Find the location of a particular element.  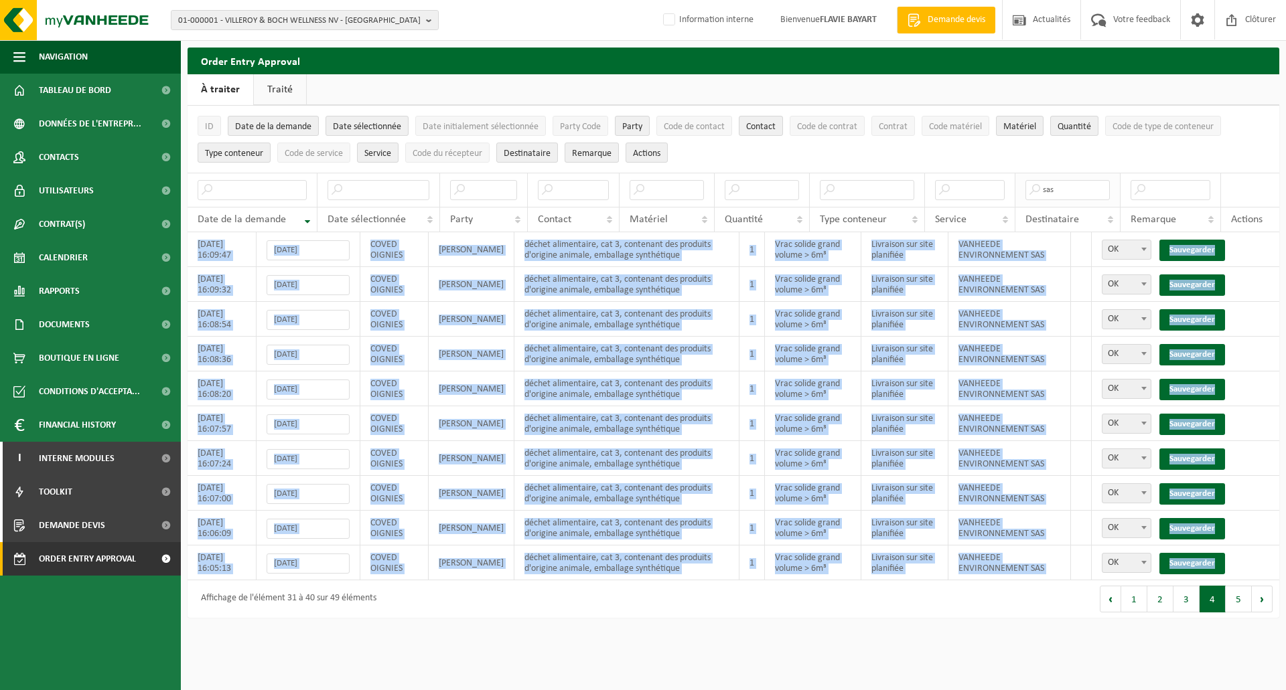

span: Date initialement sélectionnée is located at coordinates (480, 127).